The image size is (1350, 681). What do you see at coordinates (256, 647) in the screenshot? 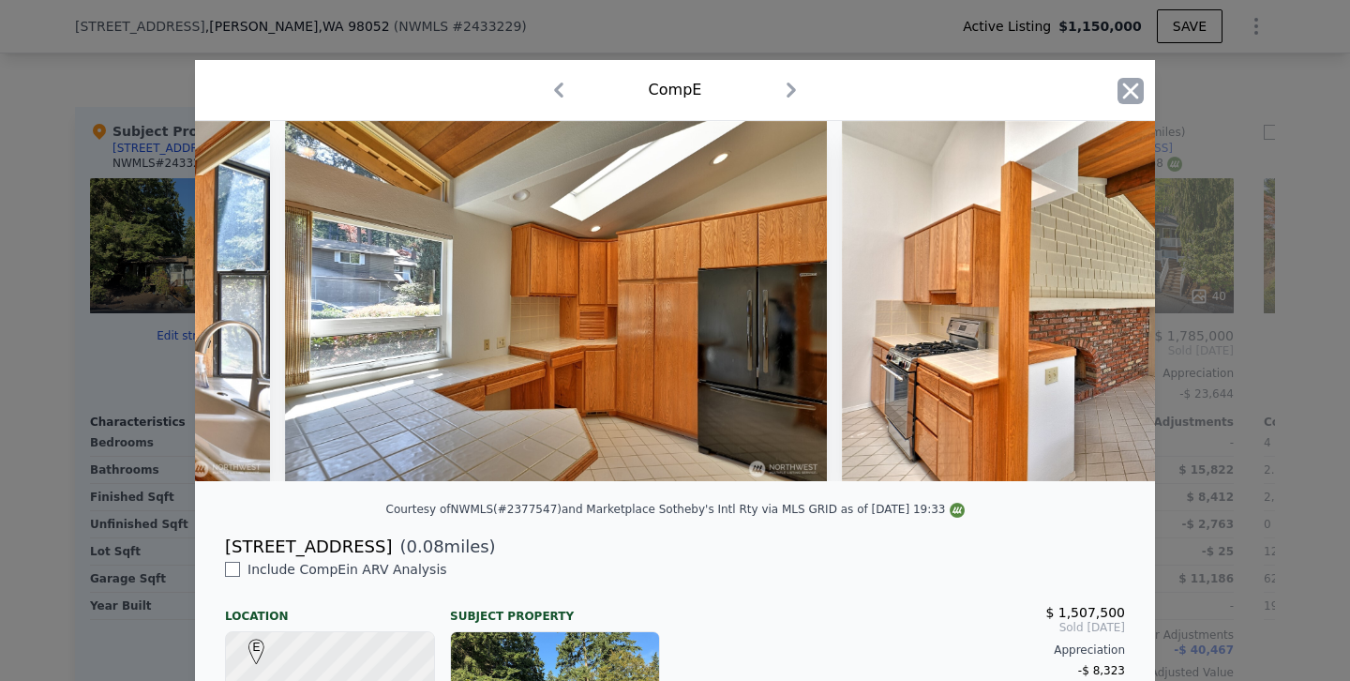
I see `span: E` at bounding box center [256, 647].